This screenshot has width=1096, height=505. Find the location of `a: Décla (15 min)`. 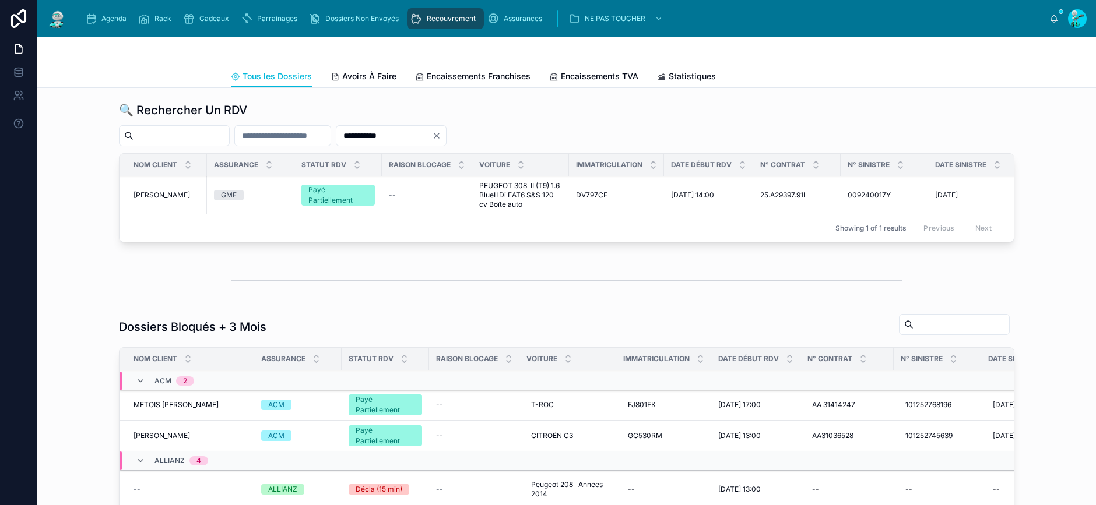

a: Décla (15 min) is located at coordinates (385, 489).